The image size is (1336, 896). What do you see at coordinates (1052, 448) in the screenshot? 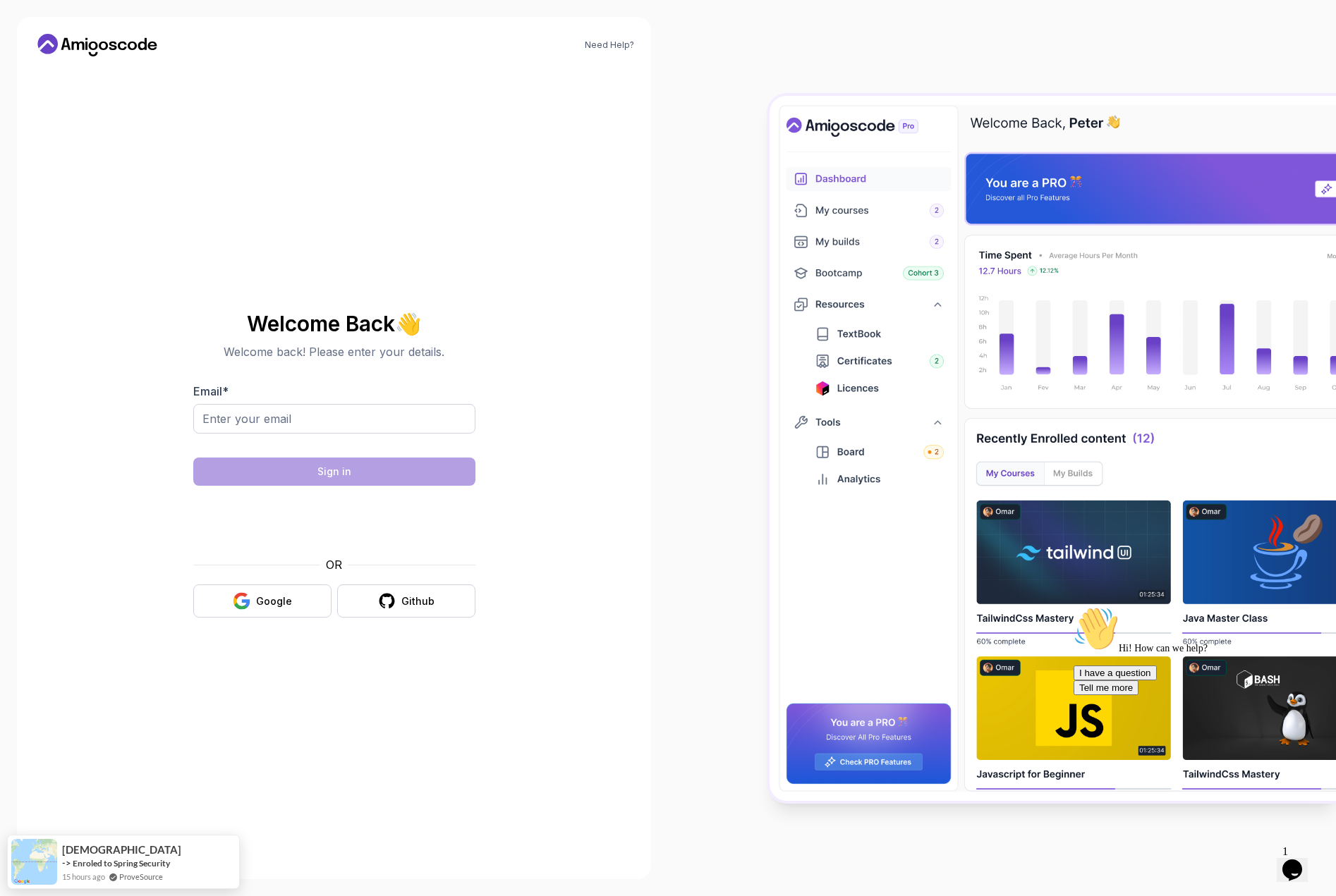
I see `img: Amigoscode Dashboard` at bounding box center [1052, 448].